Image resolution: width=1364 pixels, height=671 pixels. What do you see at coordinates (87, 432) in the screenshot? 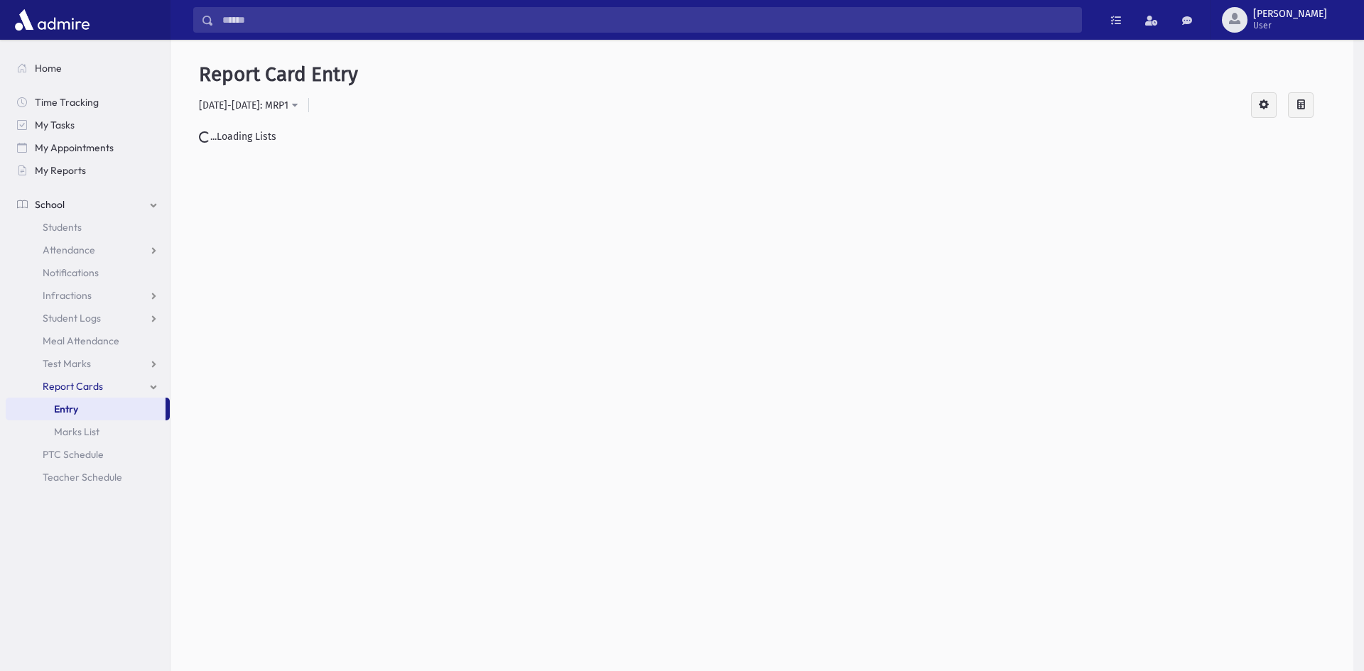
I see `a: Marks List` at bounding box center [87, 432].